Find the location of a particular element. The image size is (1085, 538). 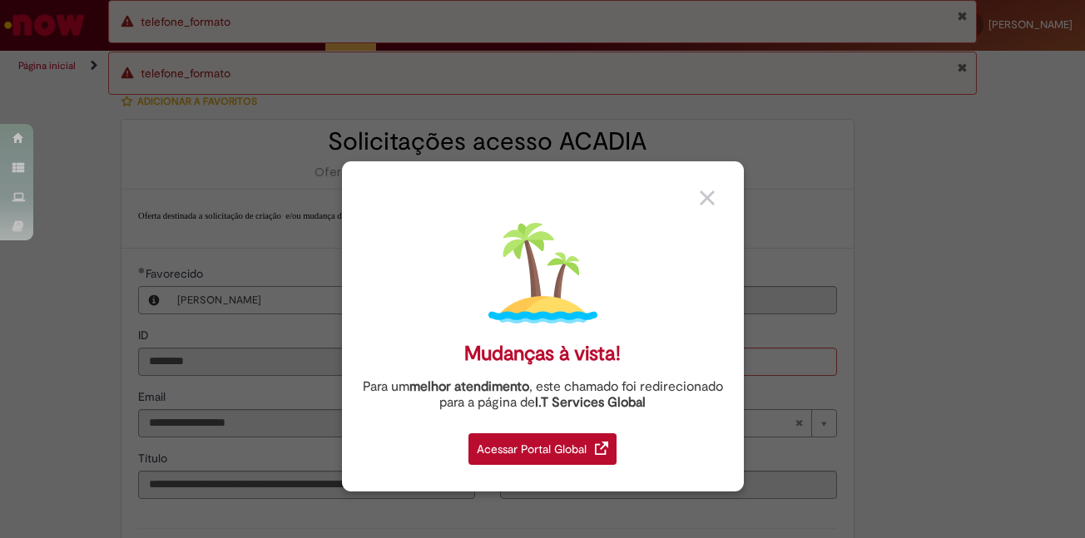

div: Mudanças à vista! is located at coordinates (543, 354).